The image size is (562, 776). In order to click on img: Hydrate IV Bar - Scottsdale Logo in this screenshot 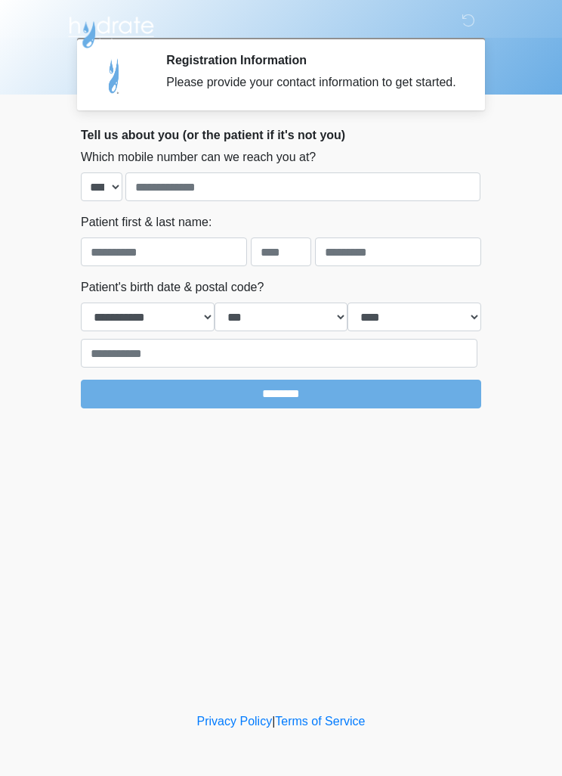, I will do `click(111, 30)`.